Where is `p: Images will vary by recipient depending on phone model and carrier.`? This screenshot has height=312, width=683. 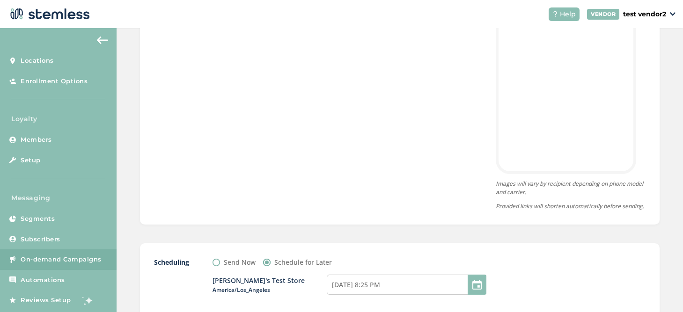 p: Images will vary by recipient depending on phone model and carrier. is located at coordinates (570, 188).